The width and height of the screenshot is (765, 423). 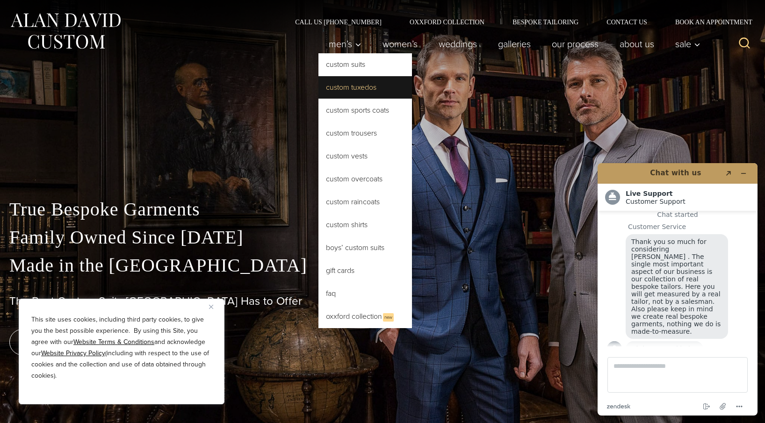 I want to click on button: Menu, so click(x=149, y=251).